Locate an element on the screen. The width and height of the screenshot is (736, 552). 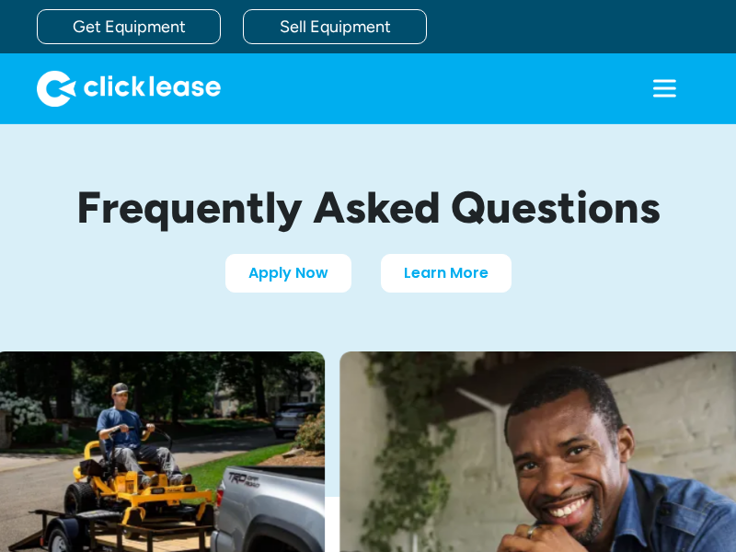
a: home is located at coordinates (129, 88).